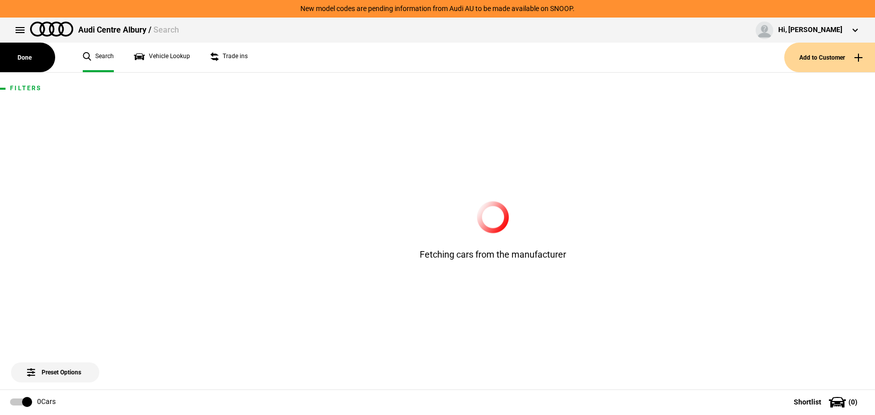 This screenshot has height=415, width=875. What do you see at coordinates (829, 57) in the screenshot?
I see `button: Add to Customer` at bounding box center [829, 57].